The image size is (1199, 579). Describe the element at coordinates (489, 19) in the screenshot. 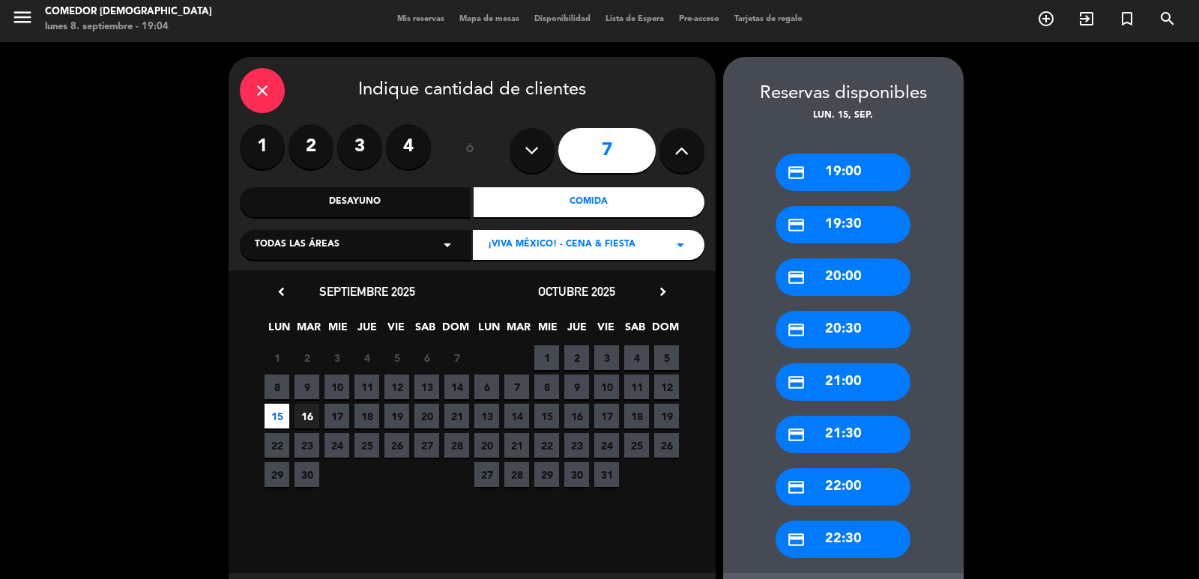

I see `span: Mapa de mesas` at that location.